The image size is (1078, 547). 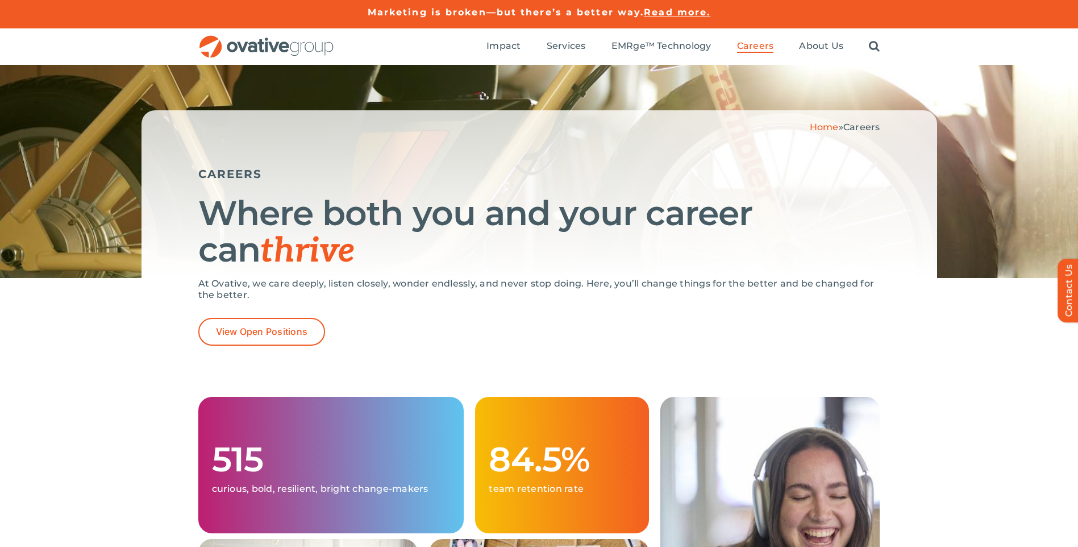 What do you see at coordinates (562, 489) in the screenshot?
I see `p: team retention rate` at bounding box center [562, 489].